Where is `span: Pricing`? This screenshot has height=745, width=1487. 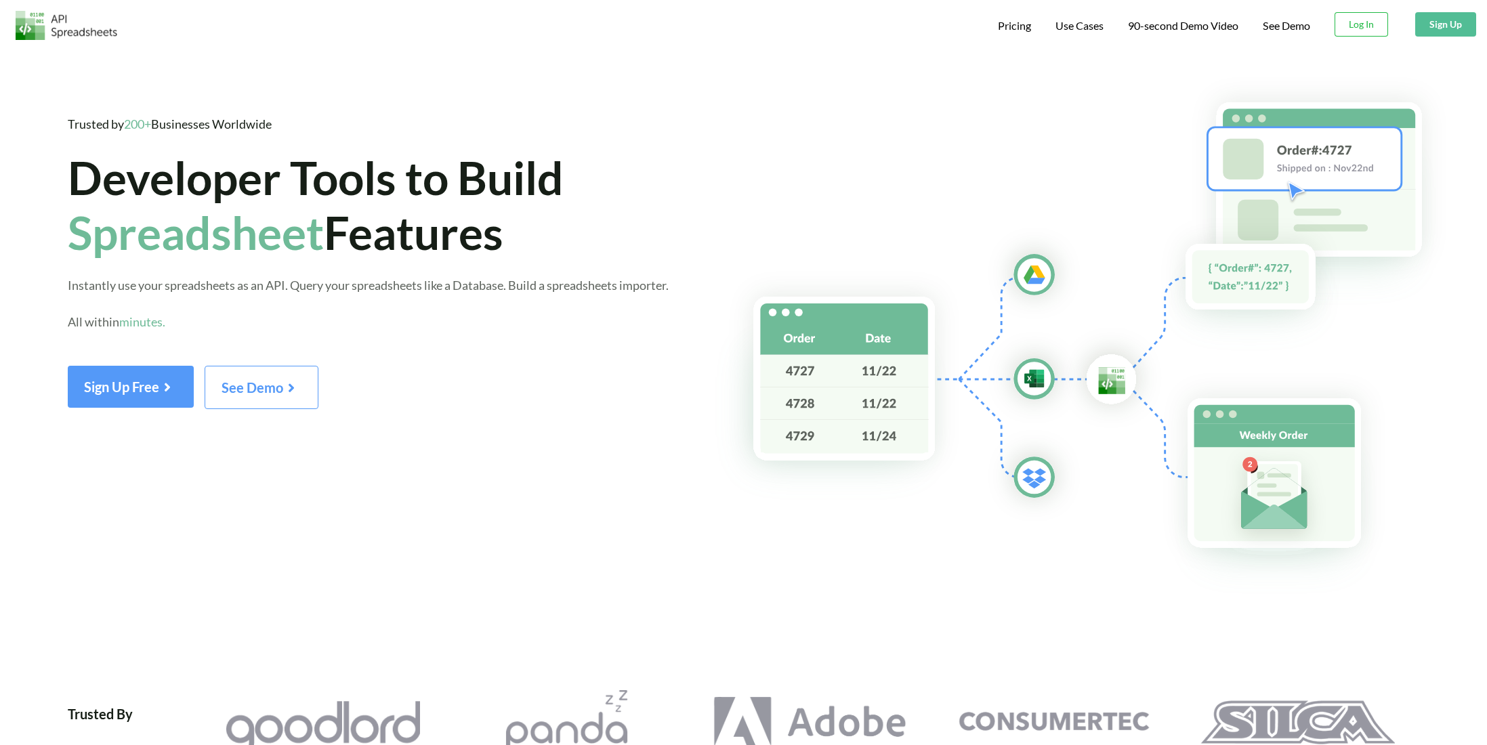 span: Pricing is located at coordinates (1014, 25).